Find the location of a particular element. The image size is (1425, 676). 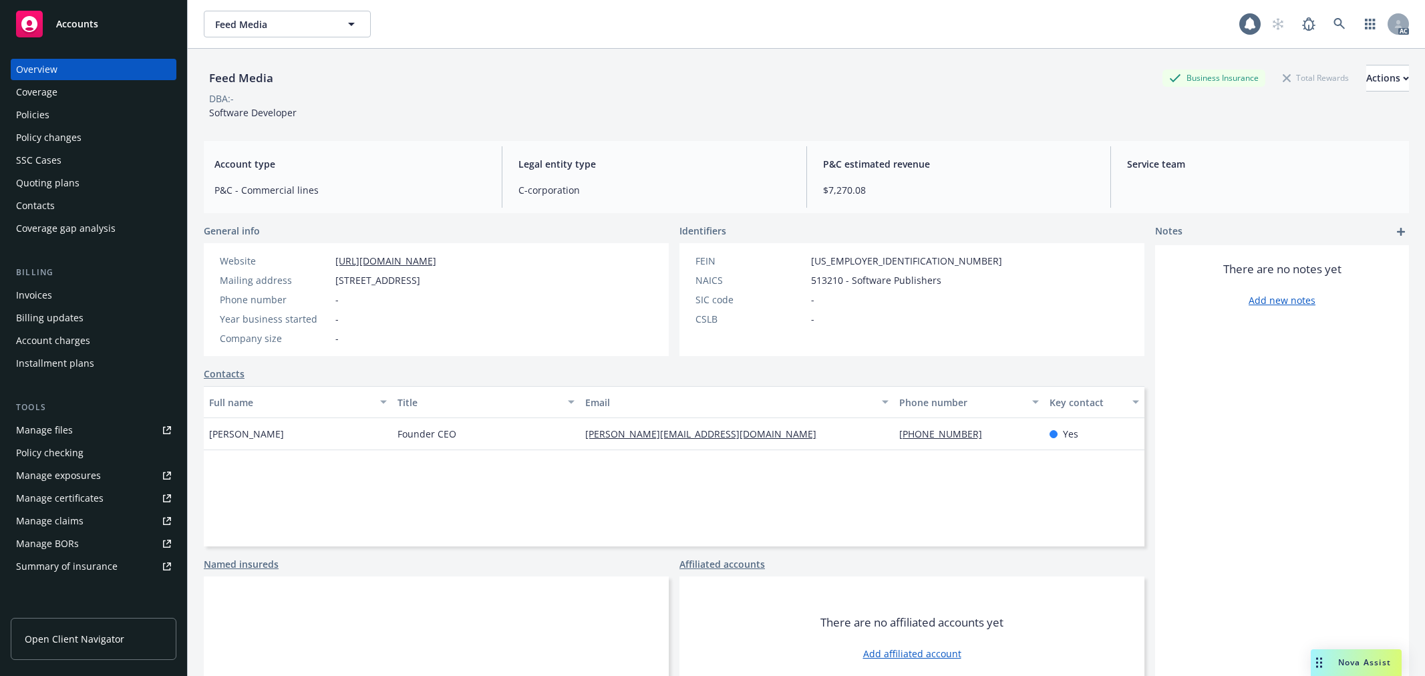

div: Actions is located at coordinates (1388, 78).